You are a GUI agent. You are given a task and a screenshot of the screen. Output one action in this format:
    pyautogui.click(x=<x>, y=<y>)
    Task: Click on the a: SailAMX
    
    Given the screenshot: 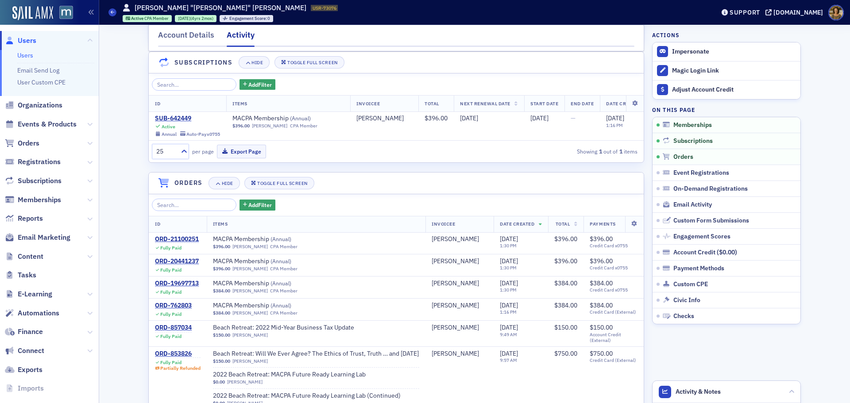 What is the action you would take?
    pyautogui.click(x=33, y=13)
    